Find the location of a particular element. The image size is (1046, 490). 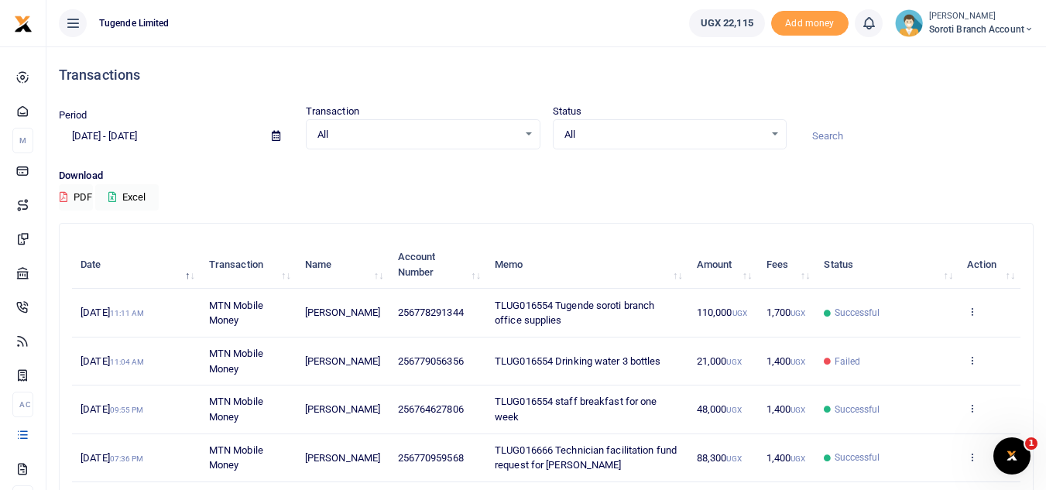

a: Add money is located at coordinates (810, 22).